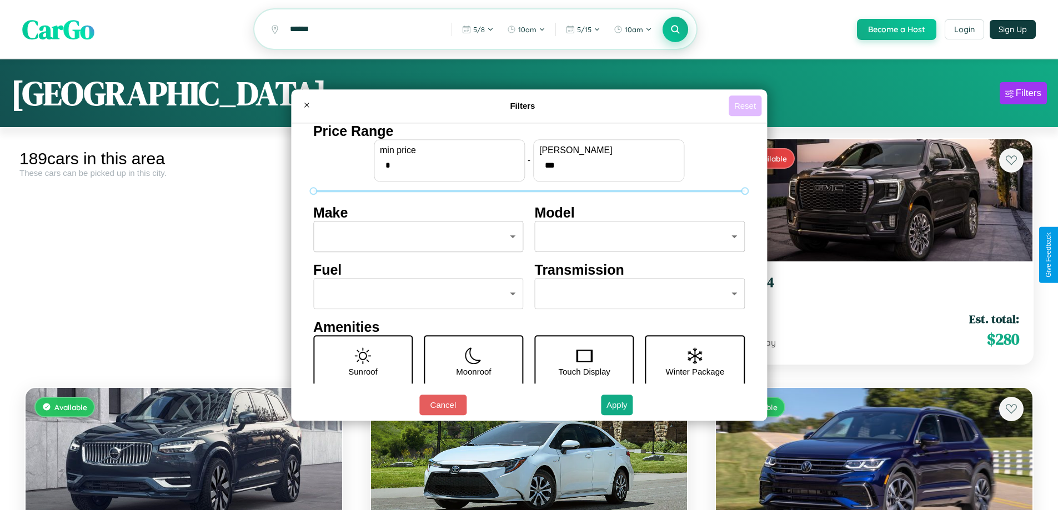 The image size is (1058, 510). What do you see at coordinates (964, 29) in the screenshot?
I see `button: Login` at bounding box center [964, 29].